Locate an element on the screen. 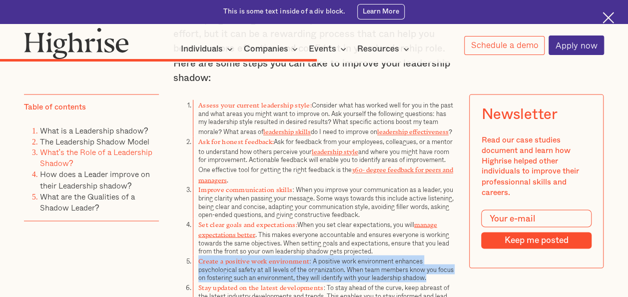  strong: Set clear goals and expectations: is located at coordinates (248, 222).